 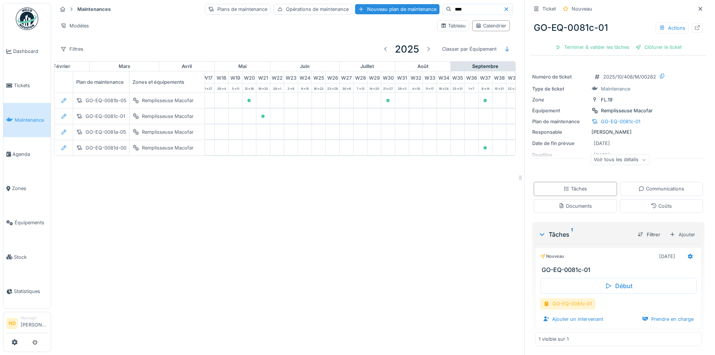 What do you see at coordinates (221, 88) in the screenshot?
I see `div: 28 -> 4` at bounding box center [221, 88].